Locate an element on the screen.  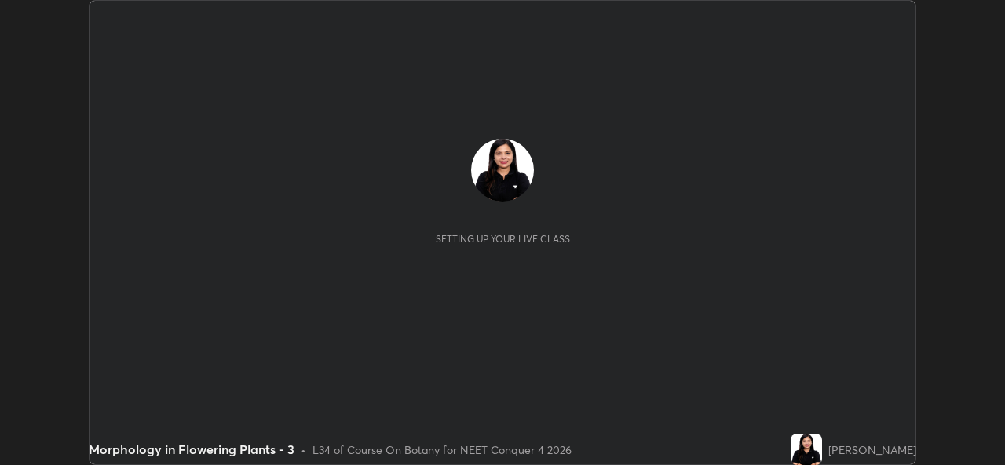
div: Setting up your live class is located at coordinates (502, 239).